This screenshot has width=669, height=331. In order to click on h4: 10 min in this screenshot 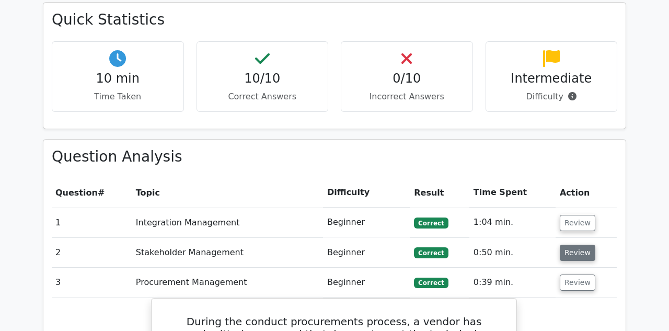, I will do `click(118, 78)`.